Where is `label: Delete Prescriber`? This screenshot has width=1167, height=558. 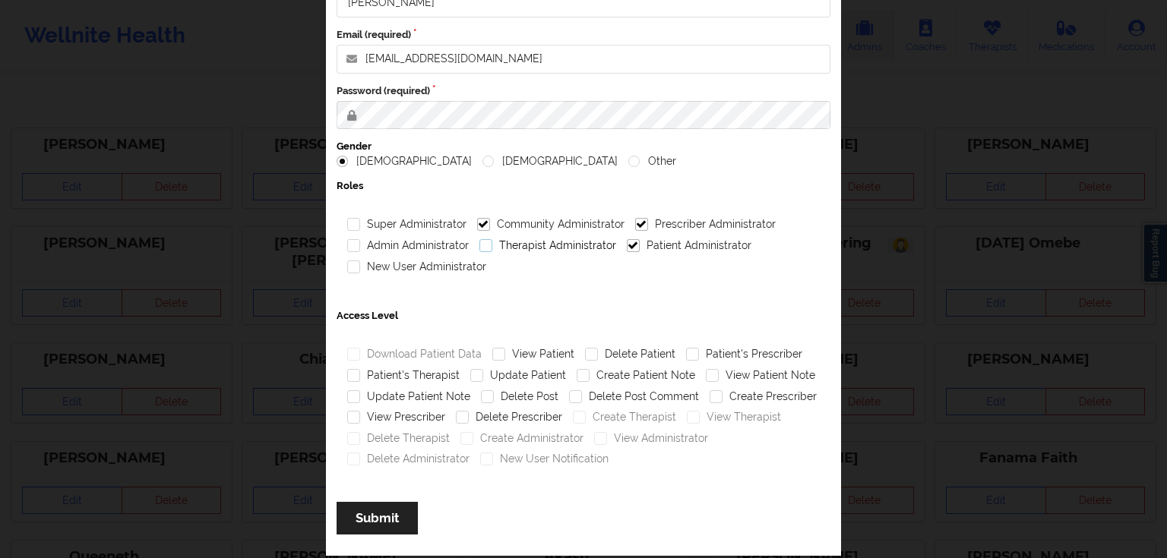 label: Delete Prescriber is located at coordinates (509, 417).